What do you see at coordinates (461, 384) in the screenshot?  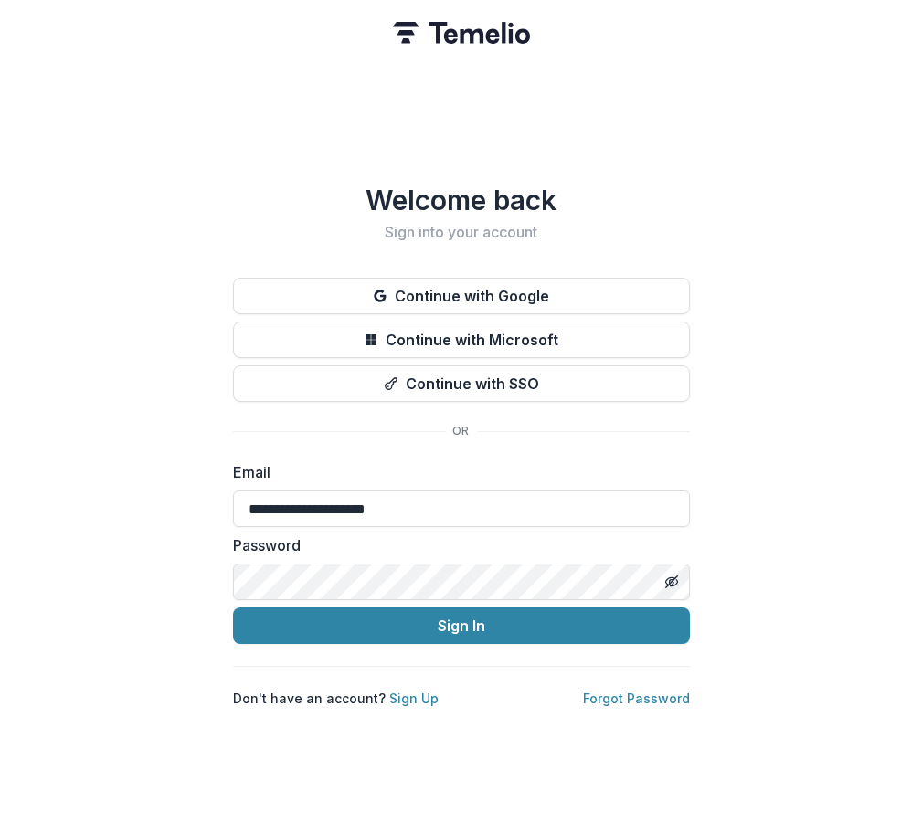 I see `button: Continue with SSO` at bounding box center [461, 384].